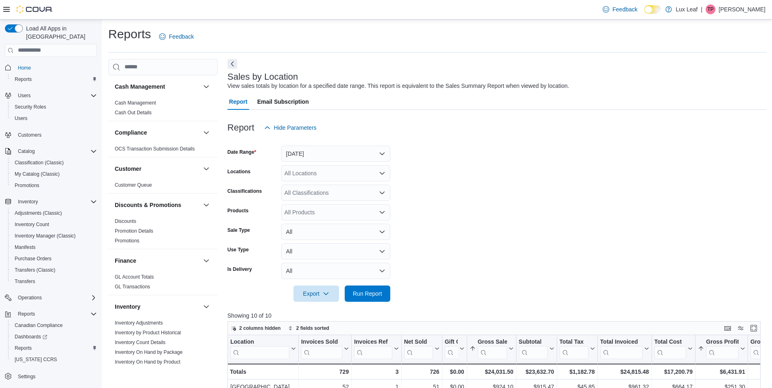 This screenshot has height=388, width=772. What do you see at coordinates (31, 337) in the screenshot?
I see `span: Dashboards` at bounding box center [31, 337].